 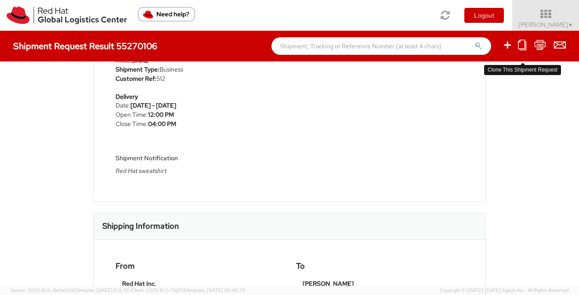 What do you see at coordinates (161, 115) in the screenshot?
I see `strong: 12:00 PM` at bounding box center [161, 115].